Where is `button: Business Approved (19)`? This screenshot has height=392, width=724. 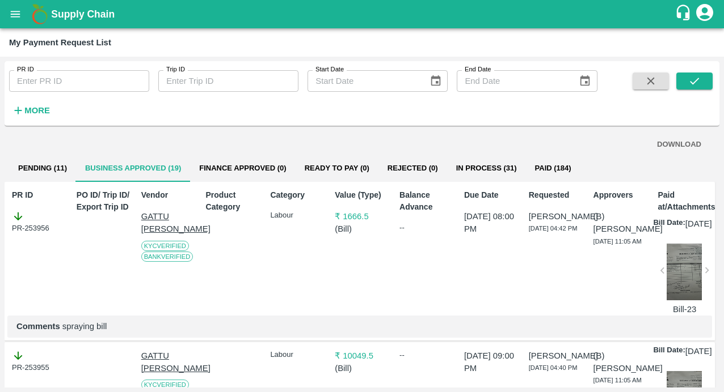
button: Business Approved (19) is located at coordinates (133, 168).